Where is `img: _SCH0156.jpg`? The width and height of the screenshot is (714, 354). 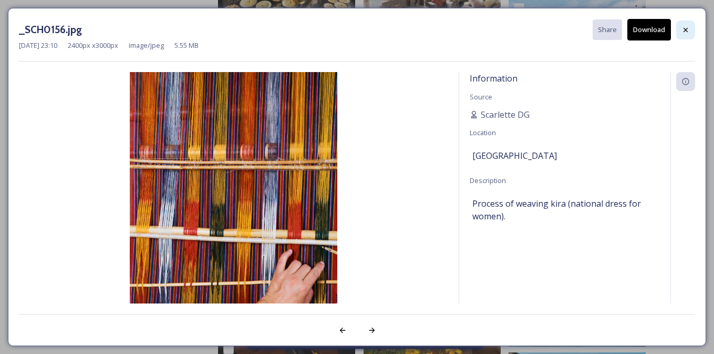
img: _SCH0156.jpg is located at coordinates (233, 201).